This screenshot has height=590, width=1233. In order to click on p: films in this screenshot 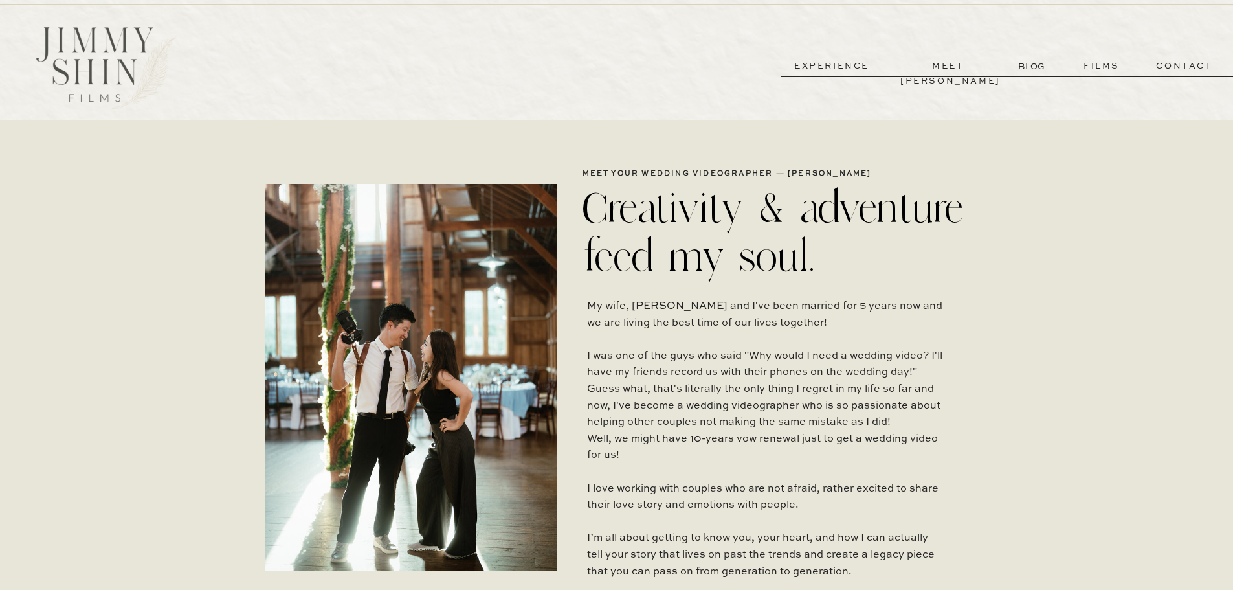, I will do `click(1102, 66)`.